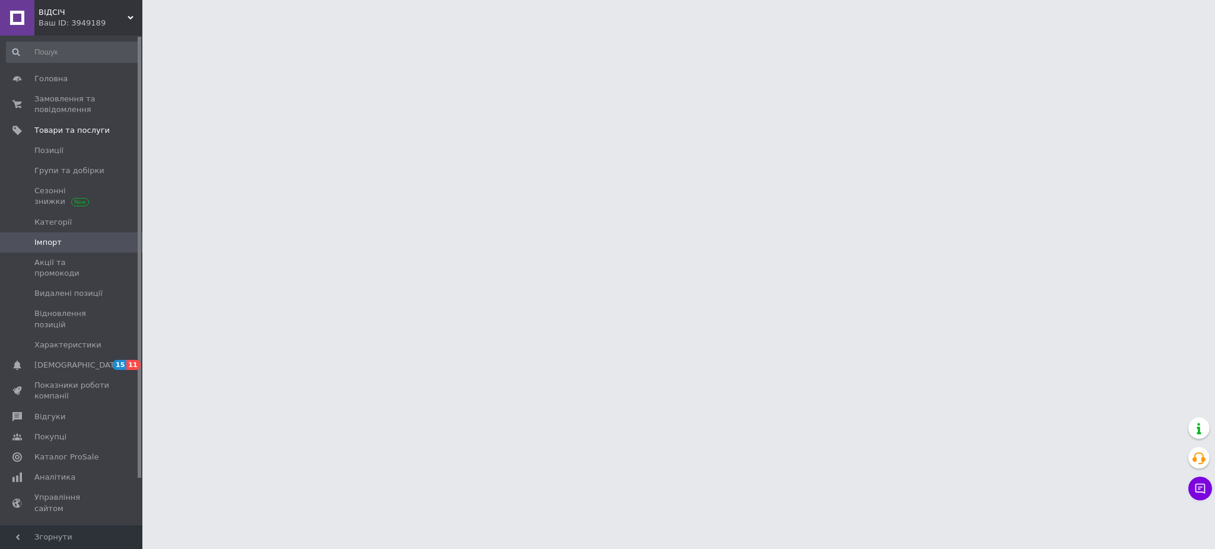 This screenshot has width=1215, height=549. I want to click on span: Показники роботи компанії, so click(72, 391).